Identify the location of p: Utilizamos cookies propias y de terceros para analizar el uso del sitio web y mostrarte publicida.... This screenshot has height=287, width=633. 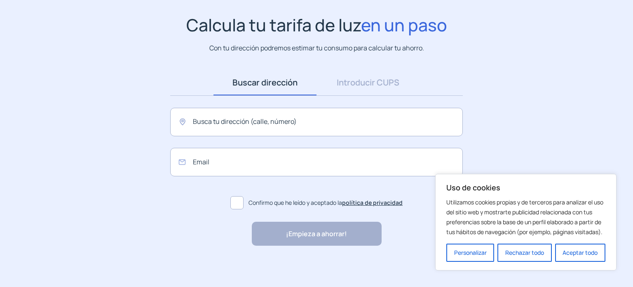
(526, 217).